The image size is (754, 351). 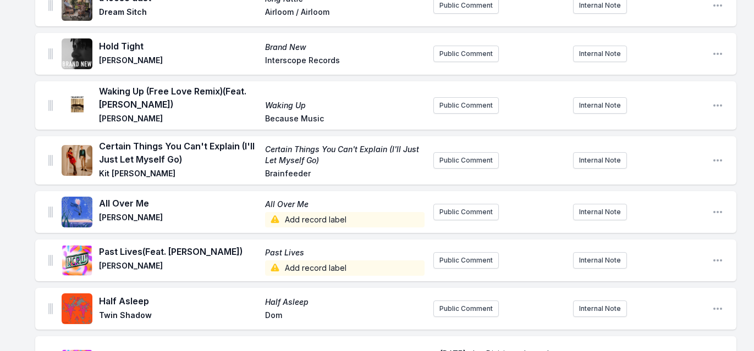 I want to click on img: All Over Me, so click(x=77, y=212).